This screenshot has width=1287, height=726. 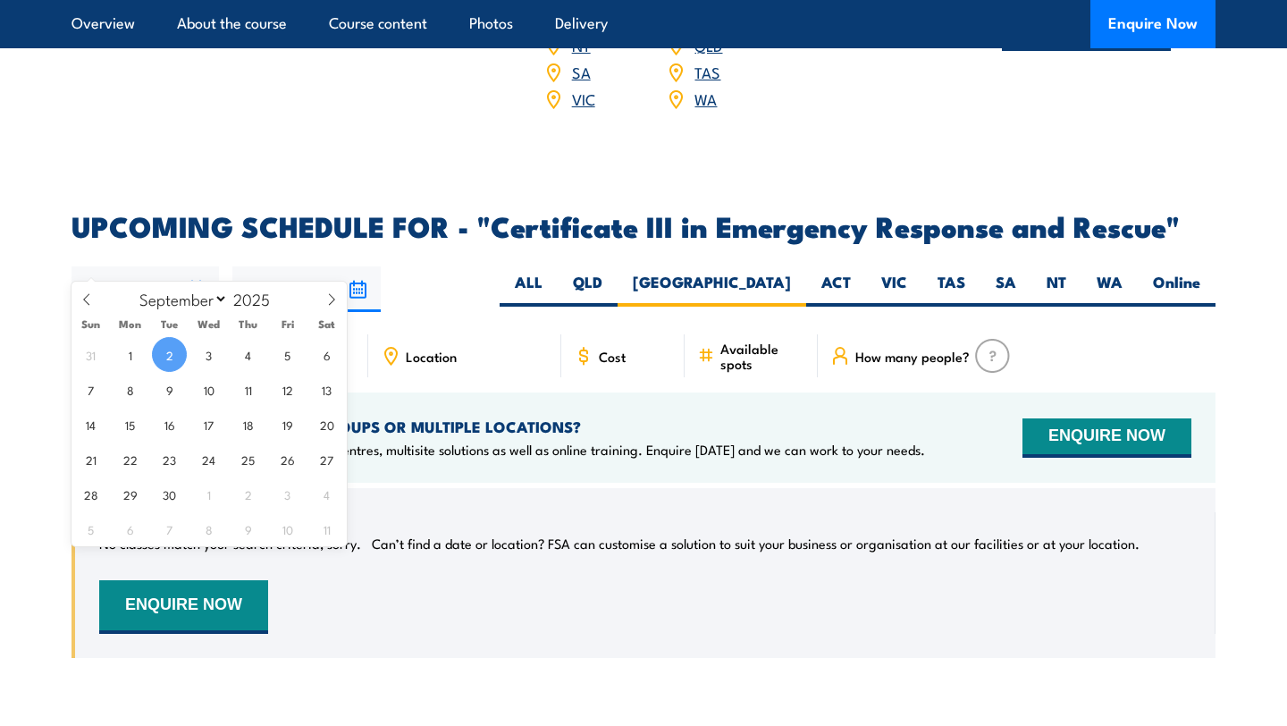 I want to click on span: Tue, so click(x=170, y=323).